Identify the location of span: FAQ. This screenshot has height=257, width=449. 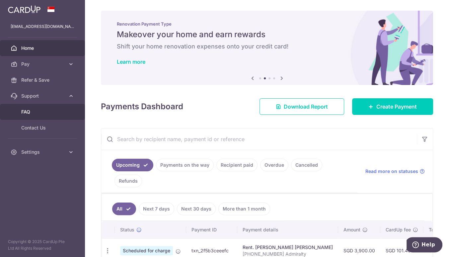
(43, 112).